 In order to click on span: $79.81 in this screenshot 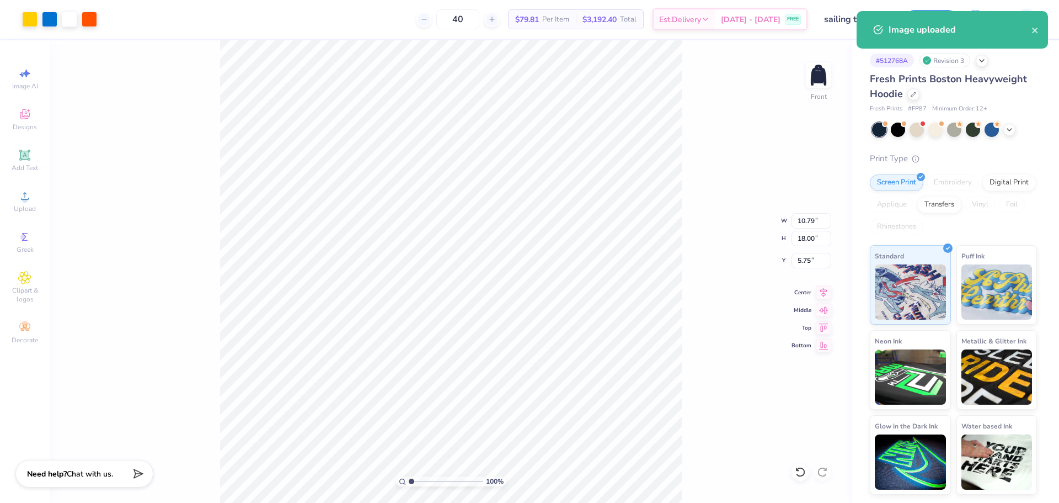, I will do `click(527, 19)`.